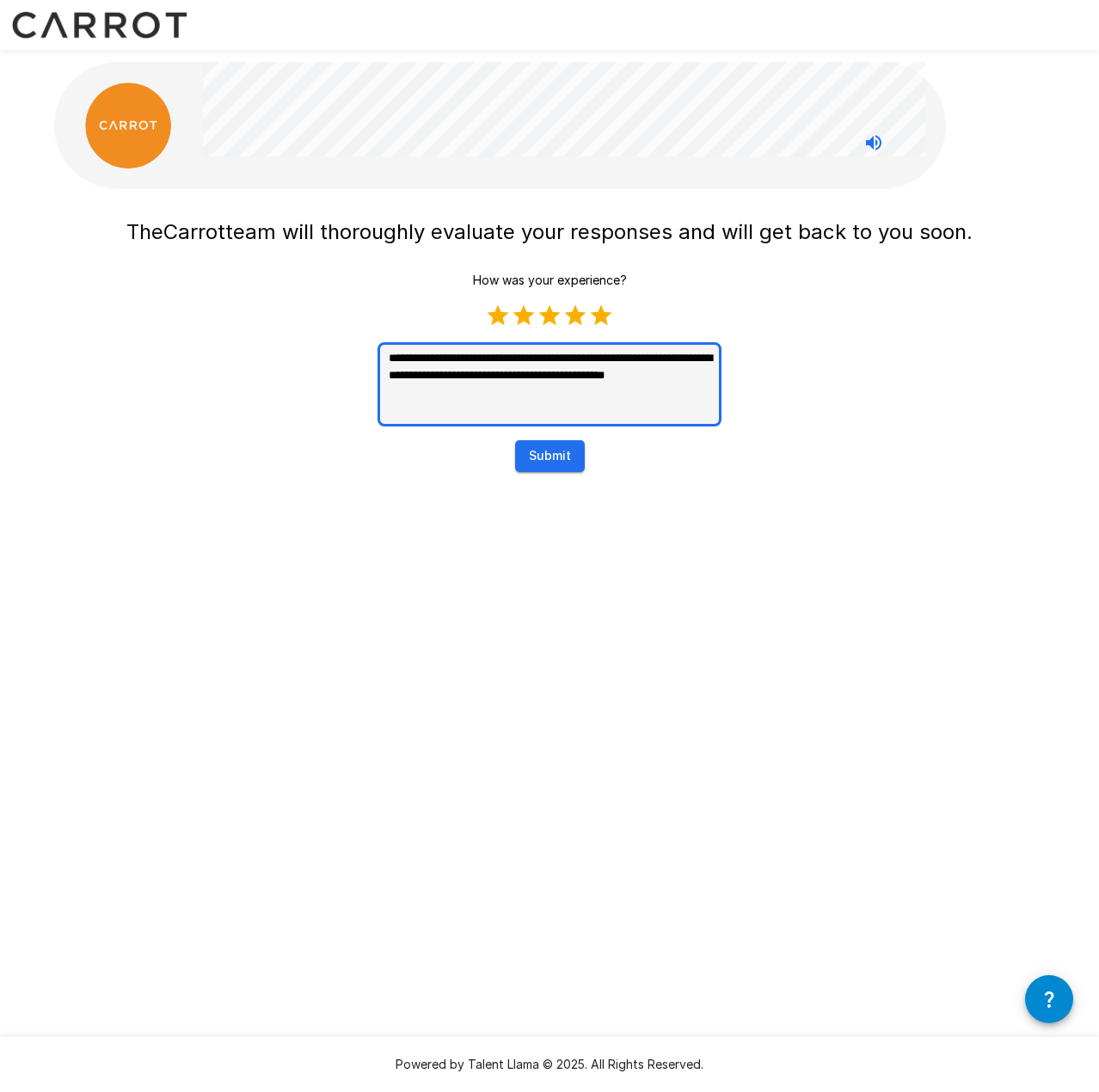 This screenshot has height=1092, width=1099. I want to click on button: Submit, so click(550, 455).